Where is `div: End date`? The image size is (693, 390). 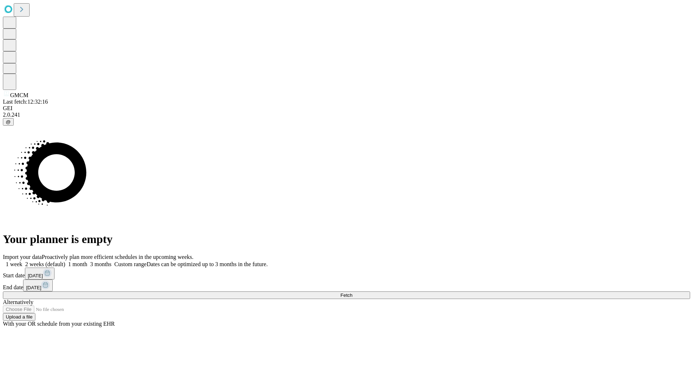
div: End date is located at coordinates (346, 285).